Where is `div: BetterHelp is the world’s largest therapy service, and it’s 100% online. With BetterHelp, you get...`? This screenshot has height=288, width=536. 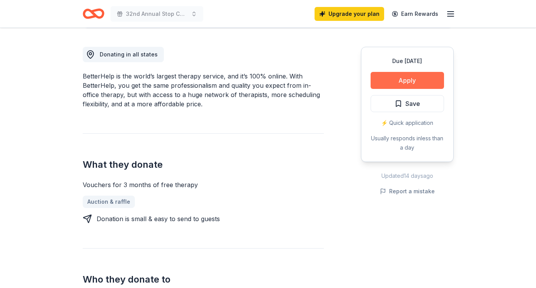
div: BetterHelp is the world’s largest therapy service, and it’s 100% online. With BetterHelp, you get... is located at coordinates (203, 90).